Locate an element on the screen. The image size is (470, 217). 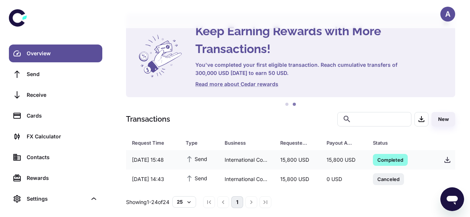
span: Payout Amount is located at coordinates (345, 143).